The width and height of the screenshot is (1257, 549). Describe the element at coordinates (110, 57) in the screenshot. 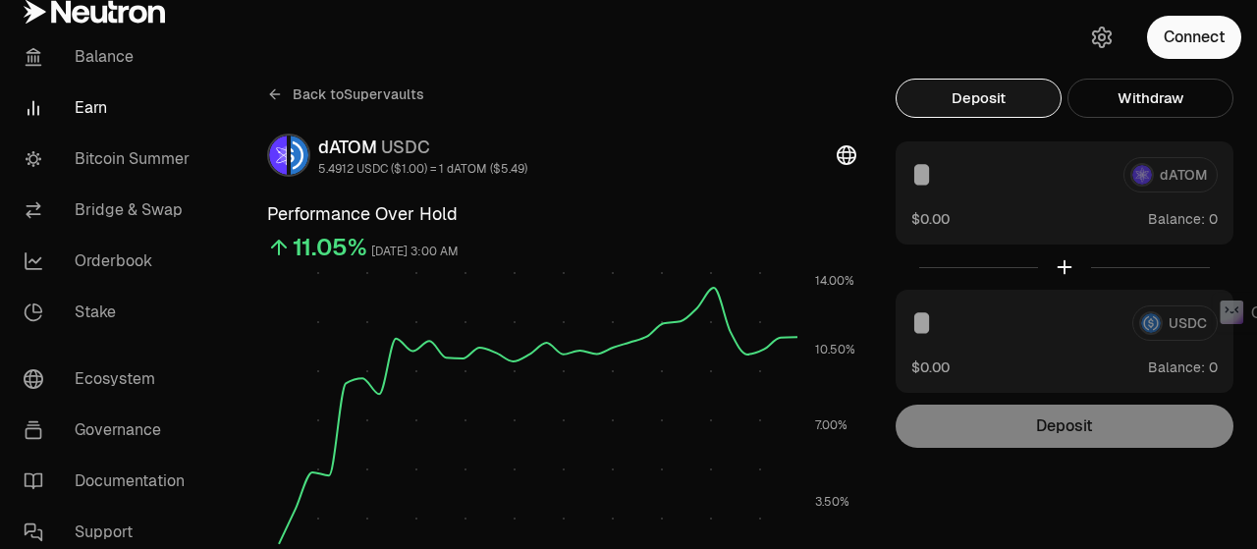

I see `a: Balance` at that location.